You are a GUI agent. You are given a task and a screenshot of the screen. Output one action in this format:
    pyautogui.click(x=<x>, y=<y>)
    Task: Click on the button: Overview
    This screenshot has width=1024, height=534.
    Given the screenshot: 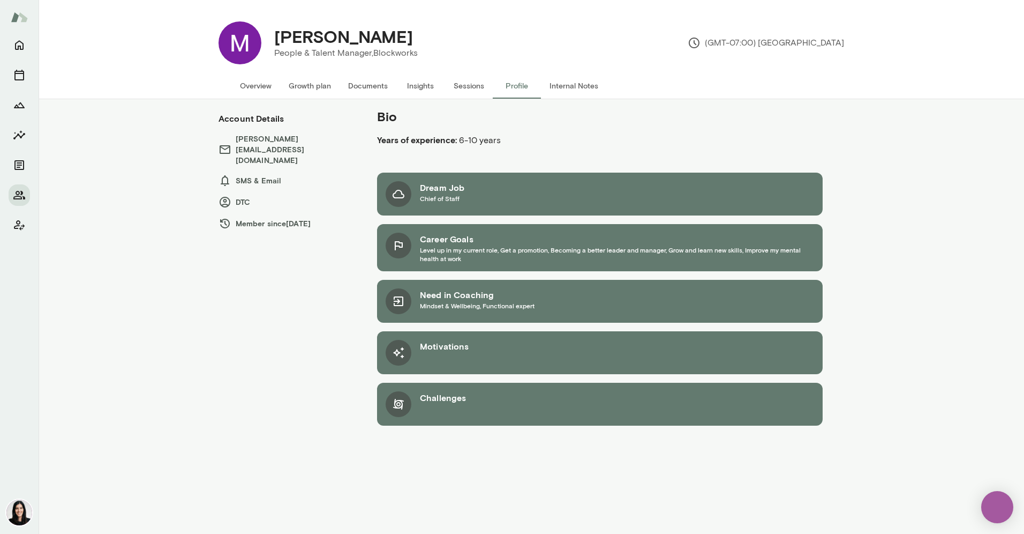 What is the action you would take?
    pyautogui.click(x=256, y=86)
    